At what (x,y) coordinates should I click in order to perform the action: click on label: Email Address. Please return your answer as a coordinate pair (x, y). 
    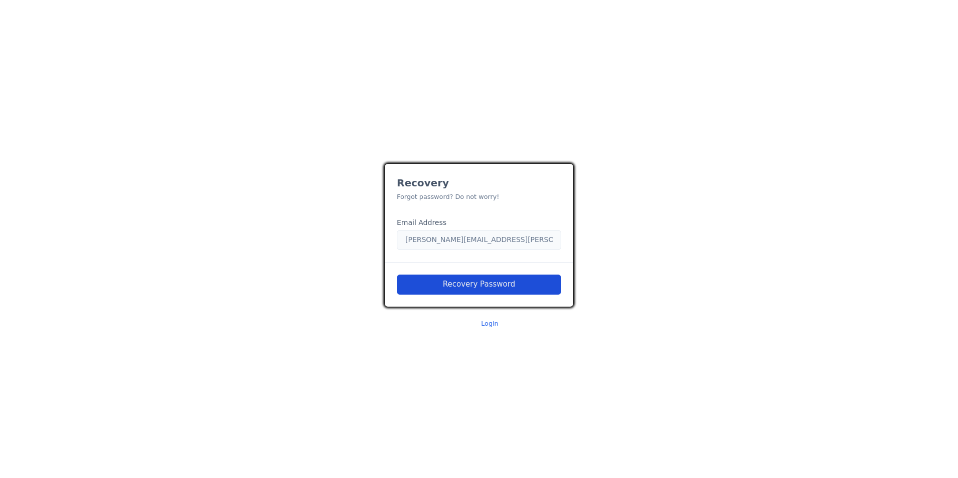
    Looking at the image, I should click on (422, 223).